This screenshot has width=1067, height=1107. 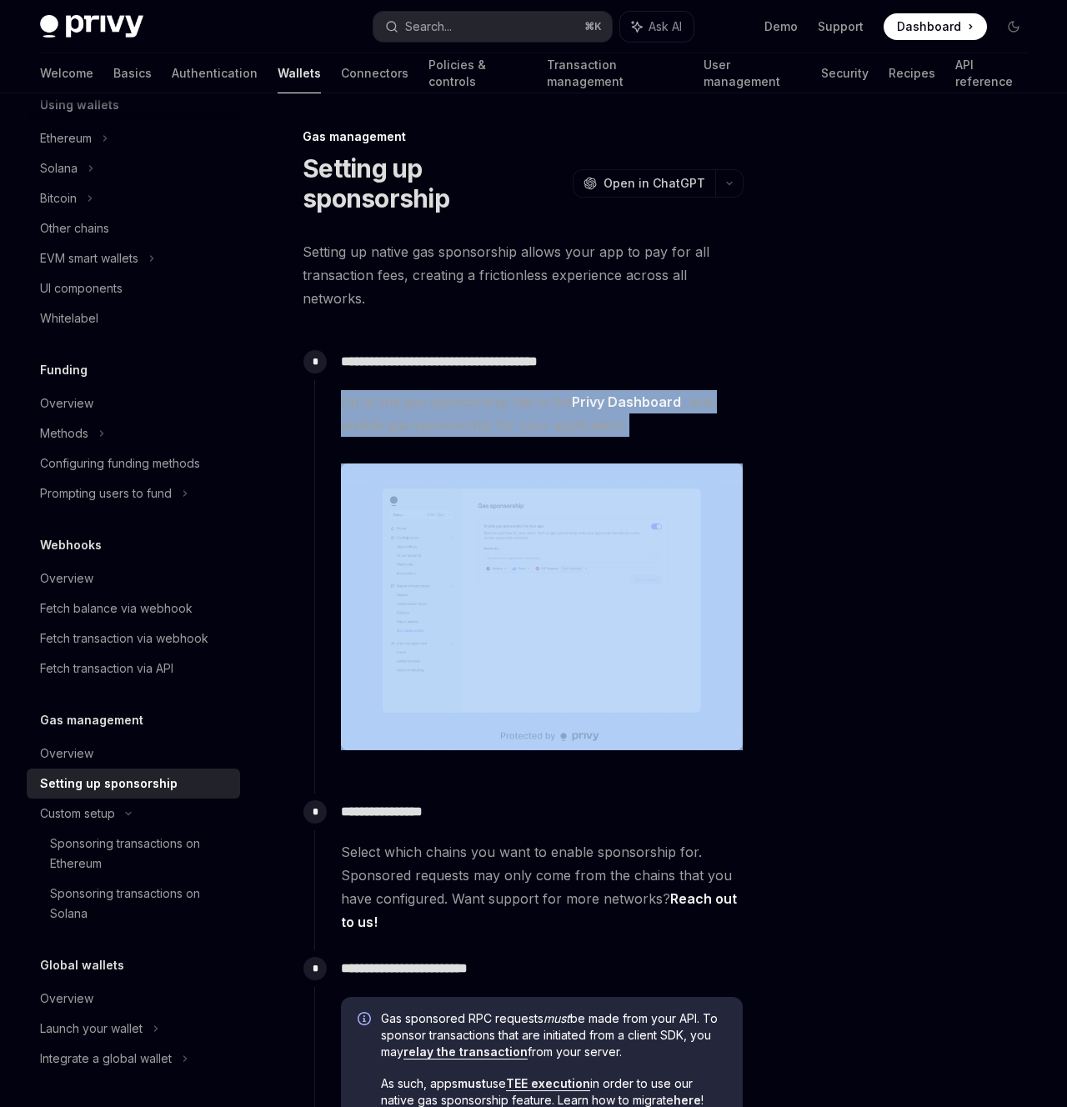 What do you see at coordinates (78, 814) in the screenshot?
I see `div: Custom setup` at bounding box center [78, 814].